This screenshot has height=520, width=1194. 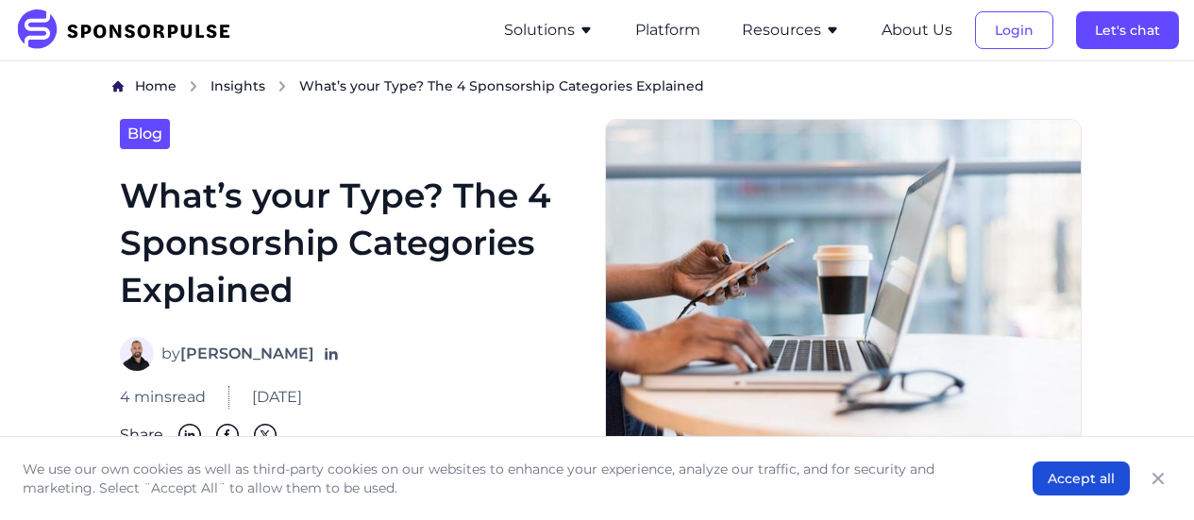 I want to click on a: Insights, so click(x=238, y=86).